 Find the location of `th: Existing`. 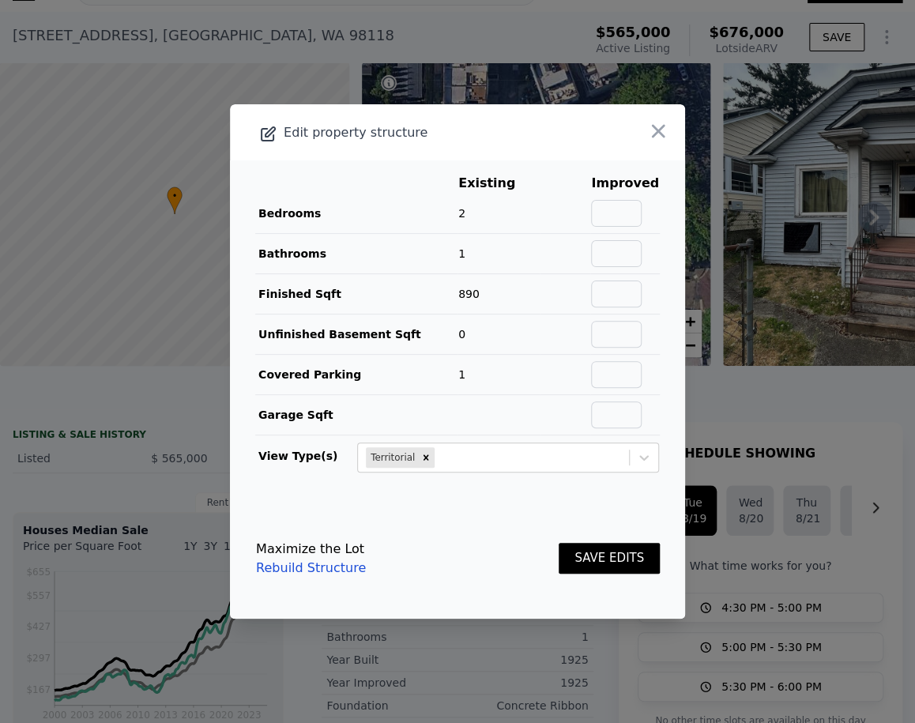

th: Existing is located at coordinates (499, 183).